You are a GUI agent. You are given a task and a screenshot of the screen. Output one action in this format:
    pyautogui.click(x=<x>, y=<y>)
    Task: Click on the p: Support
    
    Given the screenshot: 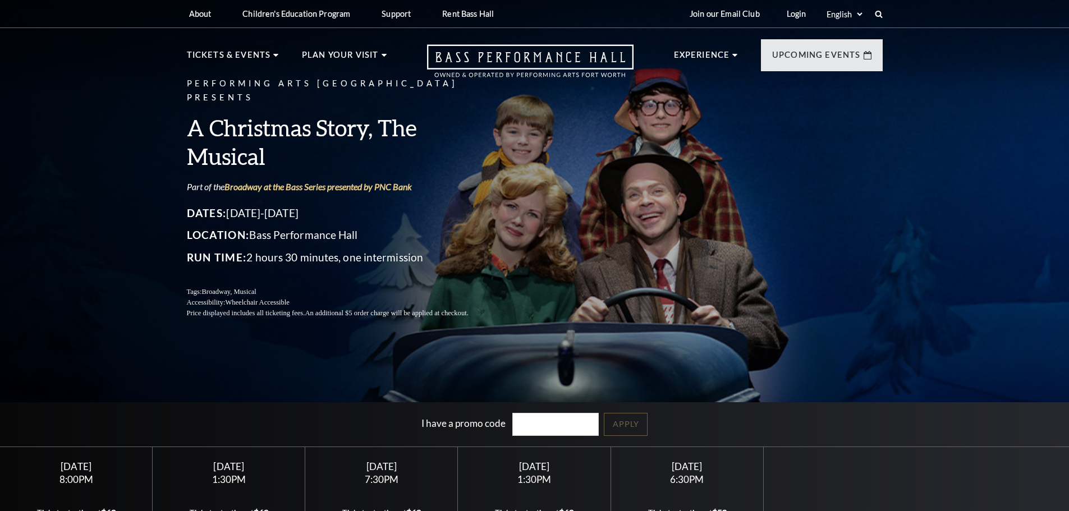 What is the action you would take?
    pyautogui.click(x=396, y=13)
    